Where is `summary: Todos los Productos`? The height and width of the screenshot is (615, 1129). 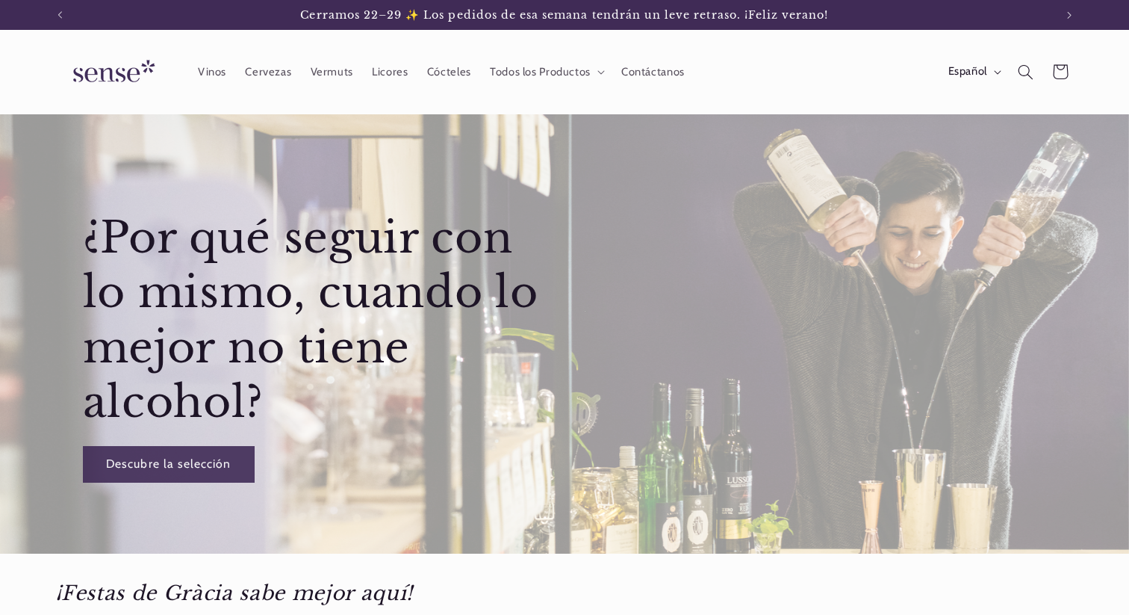
summary: Todos los Productos is located at coordinates (546, 72).